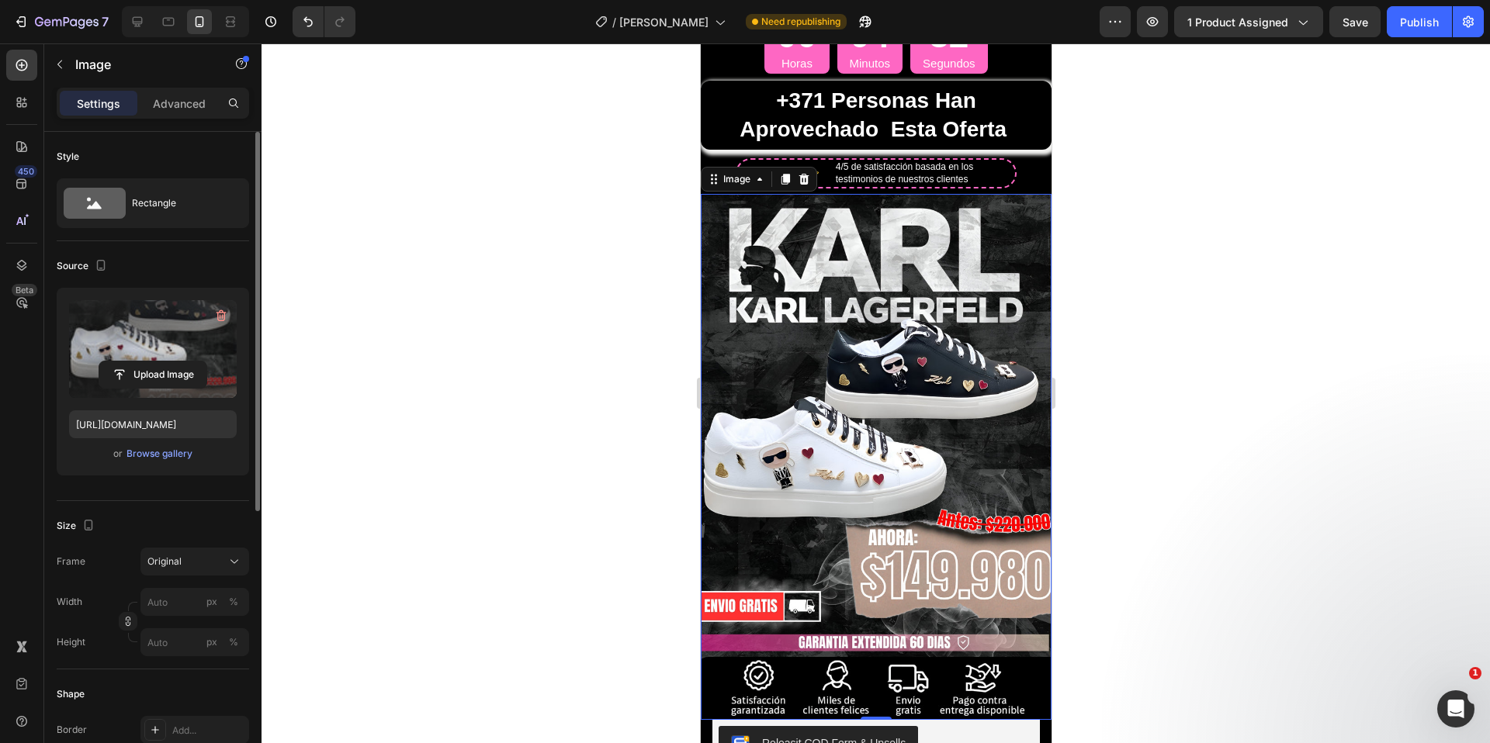 The height and width of the screenshot is (743, 1490). What do you see at coordinates (83, 266) in the screenshot?
I see `div: Source` at bounding box center [83, 266].